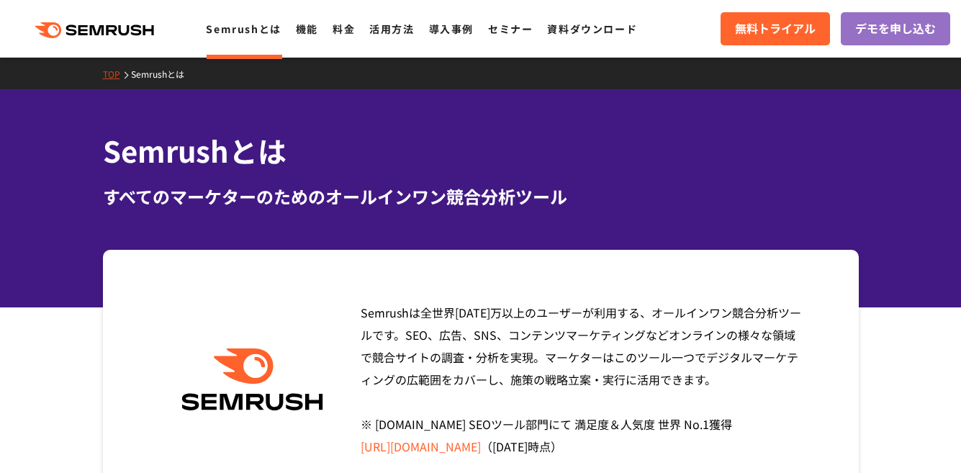 The width and height of the screenshot is (961, 473). Describe the element at coordinates (510, 29) in the screenshot. I see `a: セミナー` at that location.